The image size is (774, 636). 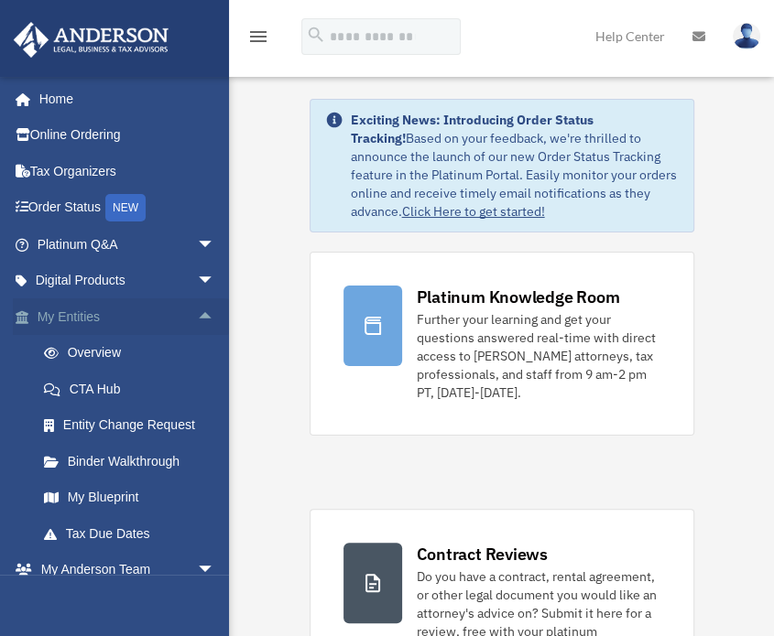 I want to click on strong: Exciting News: Introducing Order Status Tracking!, so click(x=472, y=129).